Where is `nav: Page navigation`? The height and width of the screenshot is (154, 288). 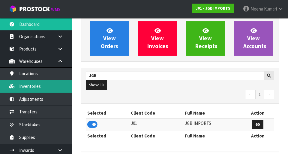 nav: Page navigation is located at coordinates (180, 95).